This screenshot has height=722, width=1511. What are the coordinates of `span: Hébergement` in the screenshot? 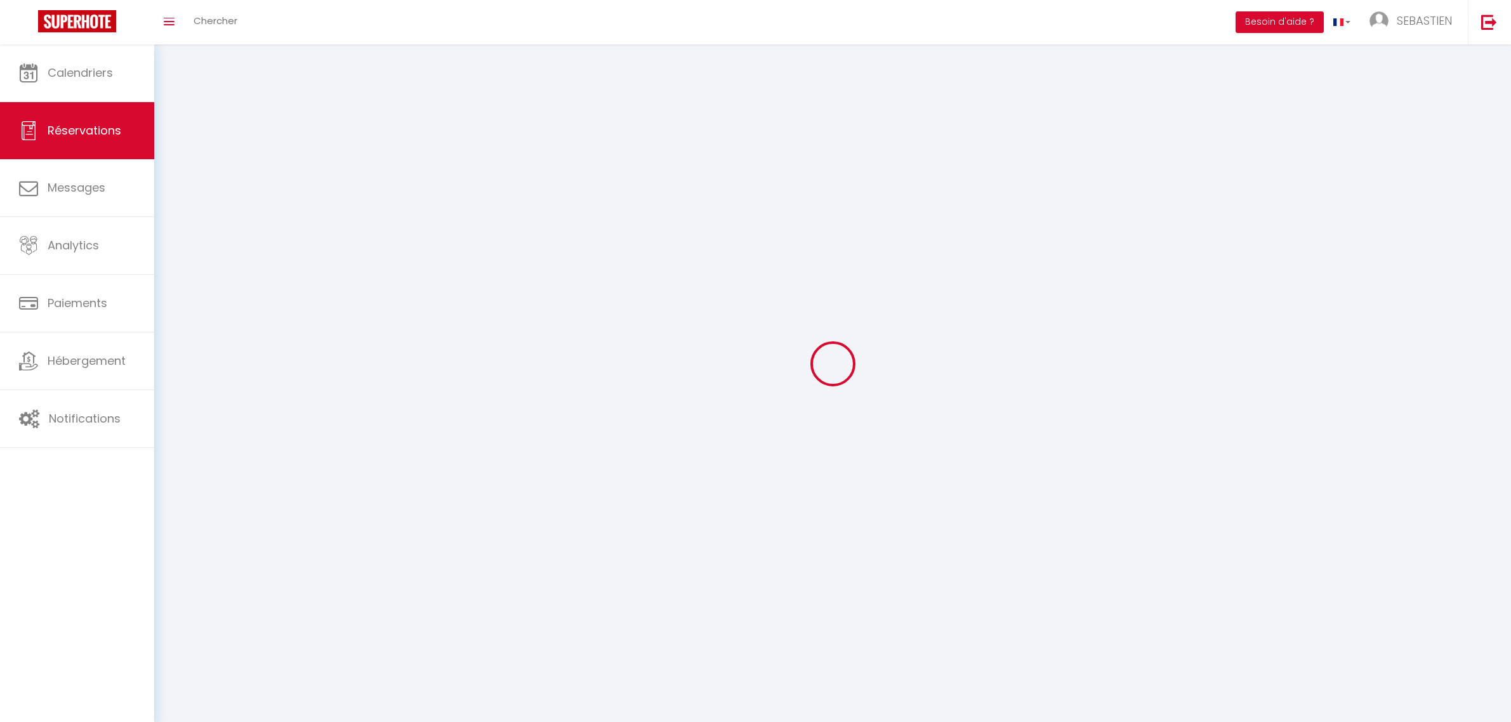 It's located at (86, 361).